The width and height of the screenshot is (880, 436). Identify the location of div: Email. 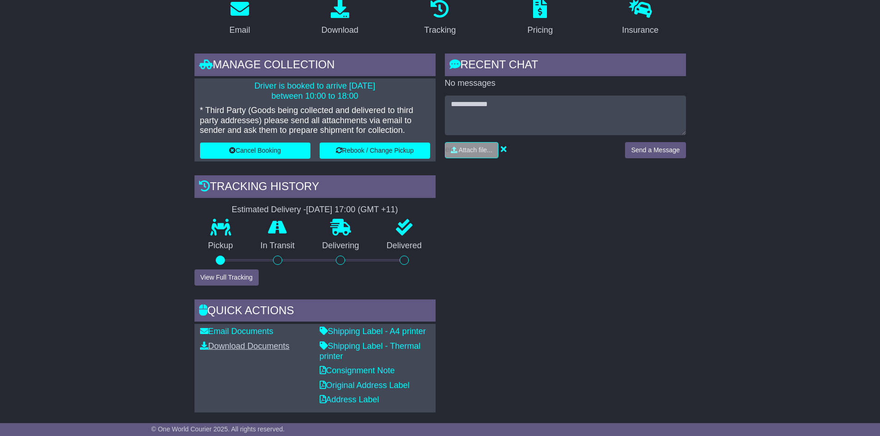
(239, 30).